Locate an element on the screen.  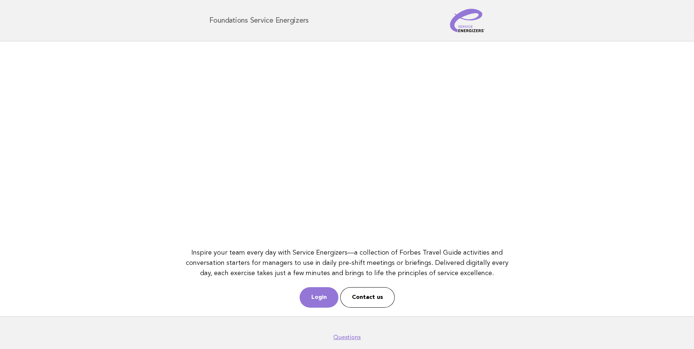
img: Service Energizers is located at coordinates (468, 20).